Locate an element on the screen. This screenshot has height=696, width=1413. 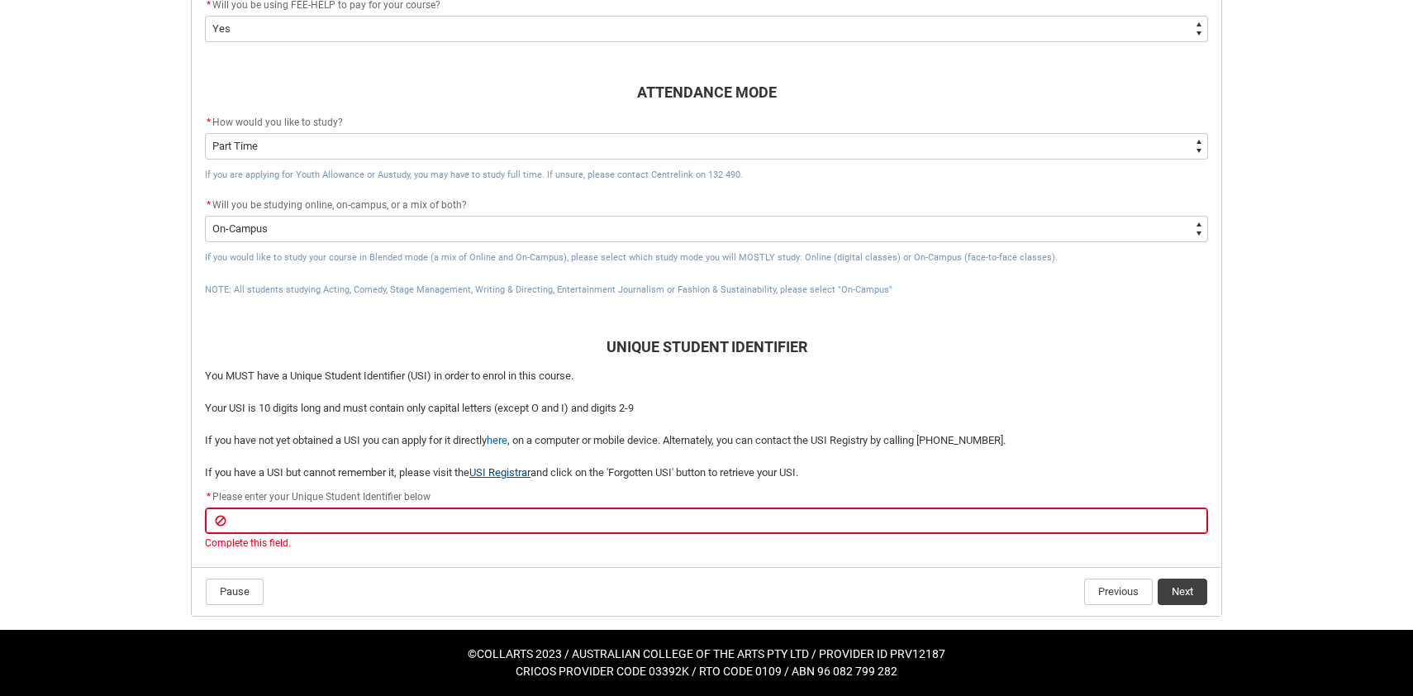
button: Next is located at coordinates (1182, 591).